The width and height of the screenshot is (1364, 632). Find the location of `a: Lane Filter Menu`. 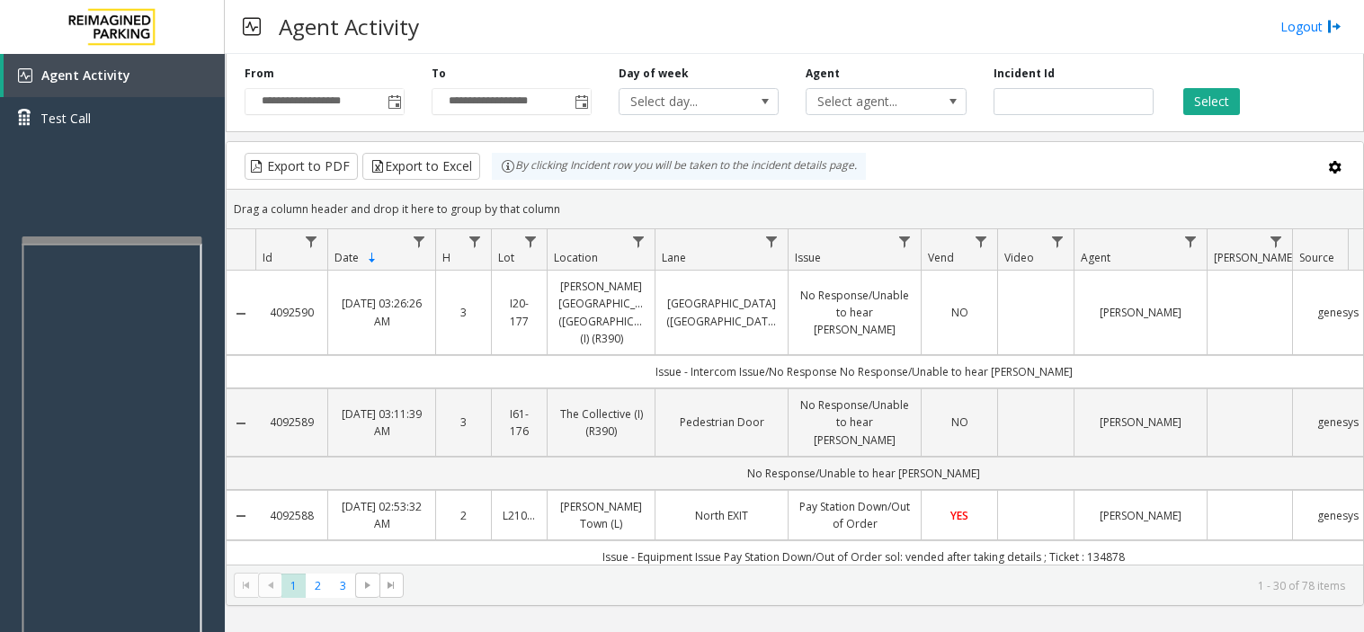

a: Lane Filter Menu is located at coordinates (772, 241).